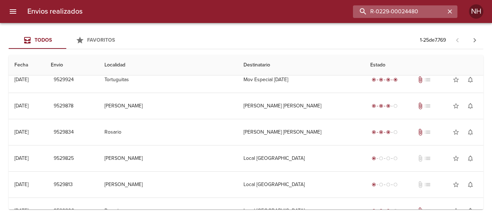 The width and height of the screenshot is (492, 218). Describe the element at coordinates (168, 80) in the screenshot. I see `td: Tortuguitas` at that location.